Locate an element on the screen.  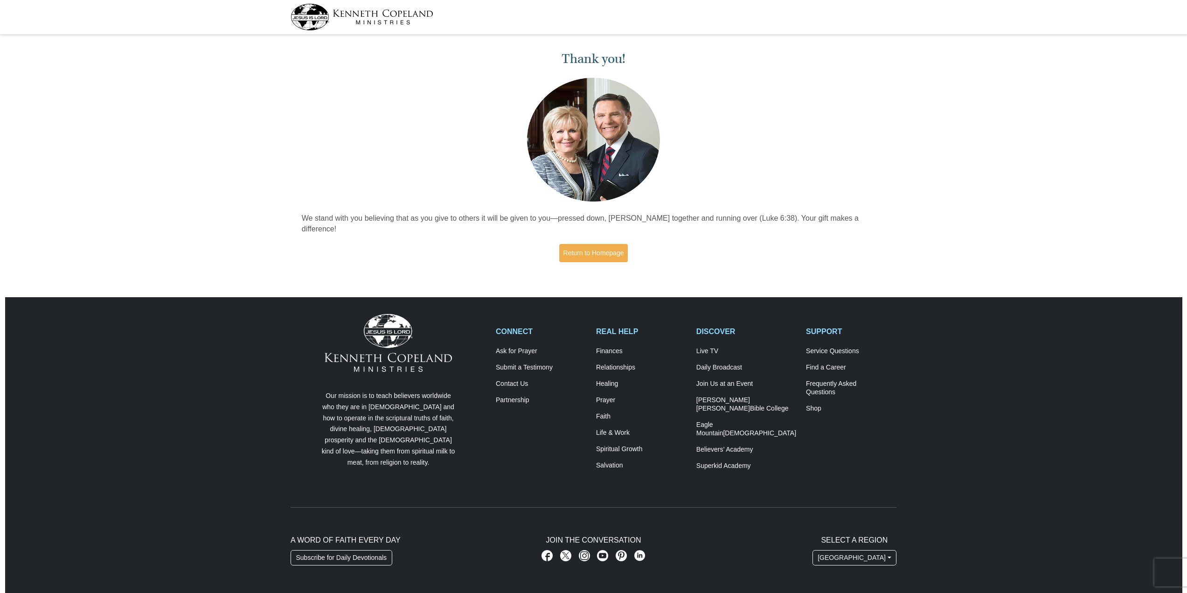
a: Partnership is located at coordinates (541, 400).